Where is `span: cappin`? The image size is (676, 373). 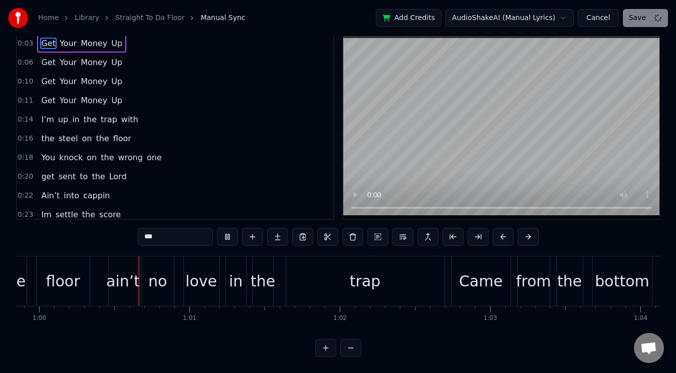
span: cappin is located at coordinates (97, 195).